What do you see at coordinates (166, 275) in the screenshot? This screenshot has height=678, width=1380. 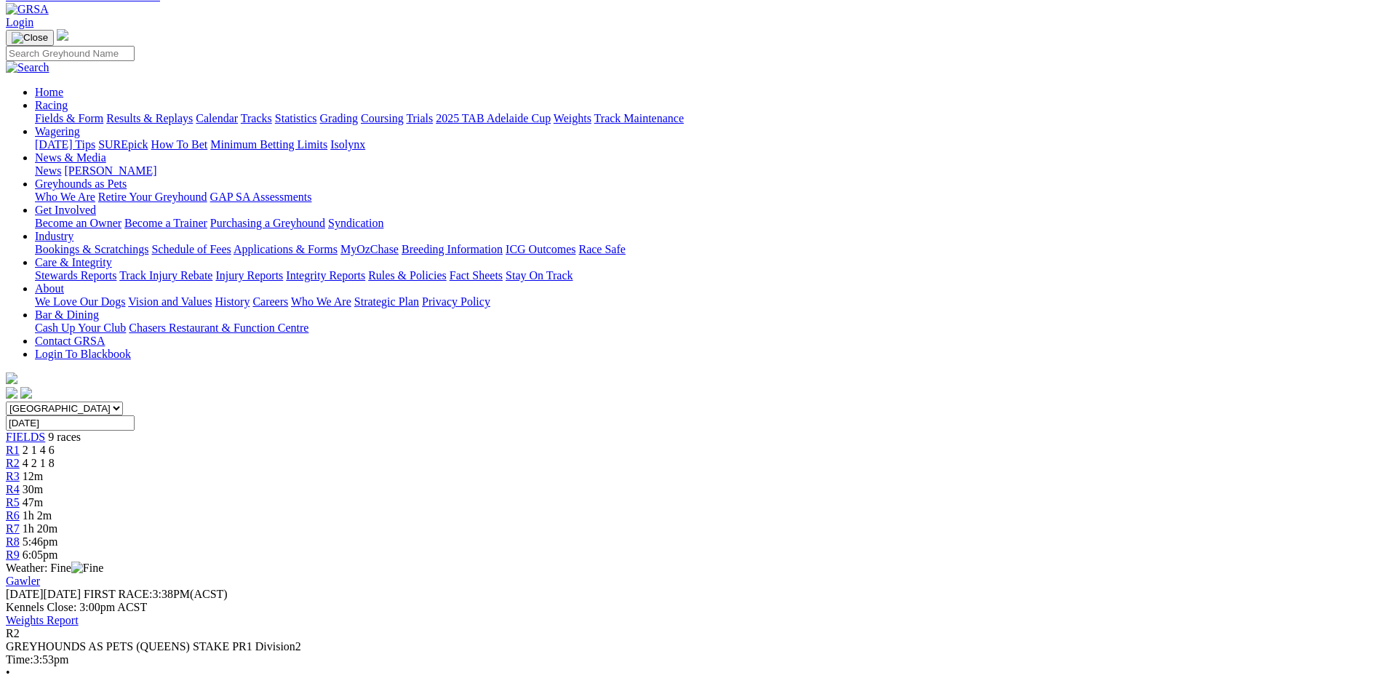 I see `a: Track Injury Rebate` at bounding box center [166, 275].